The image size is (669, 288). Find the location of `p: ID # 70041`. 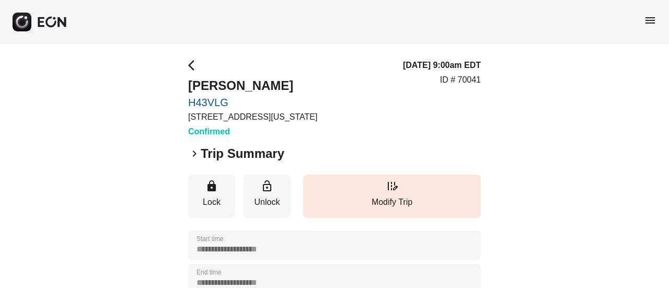

p: ID # 70041 is located at coordinates (460, 80).